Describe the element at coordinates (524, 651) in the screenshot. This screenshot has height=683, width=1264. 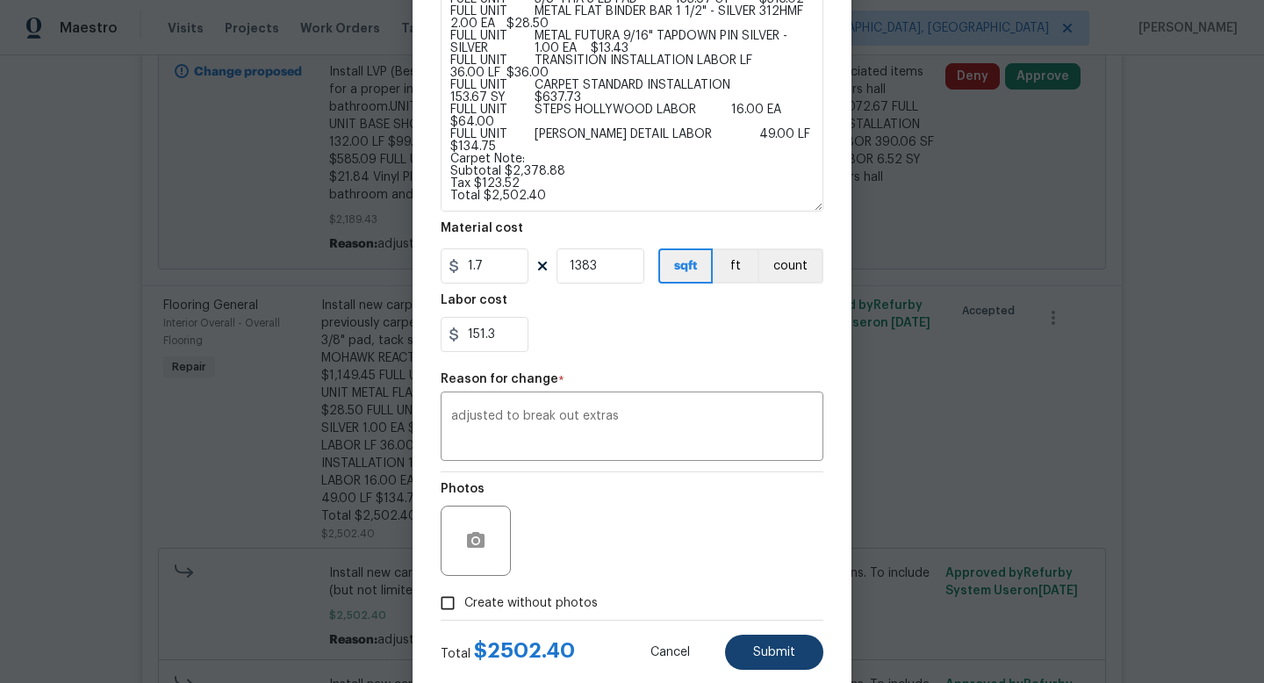
I see `span: $ 2502.40` at that location.